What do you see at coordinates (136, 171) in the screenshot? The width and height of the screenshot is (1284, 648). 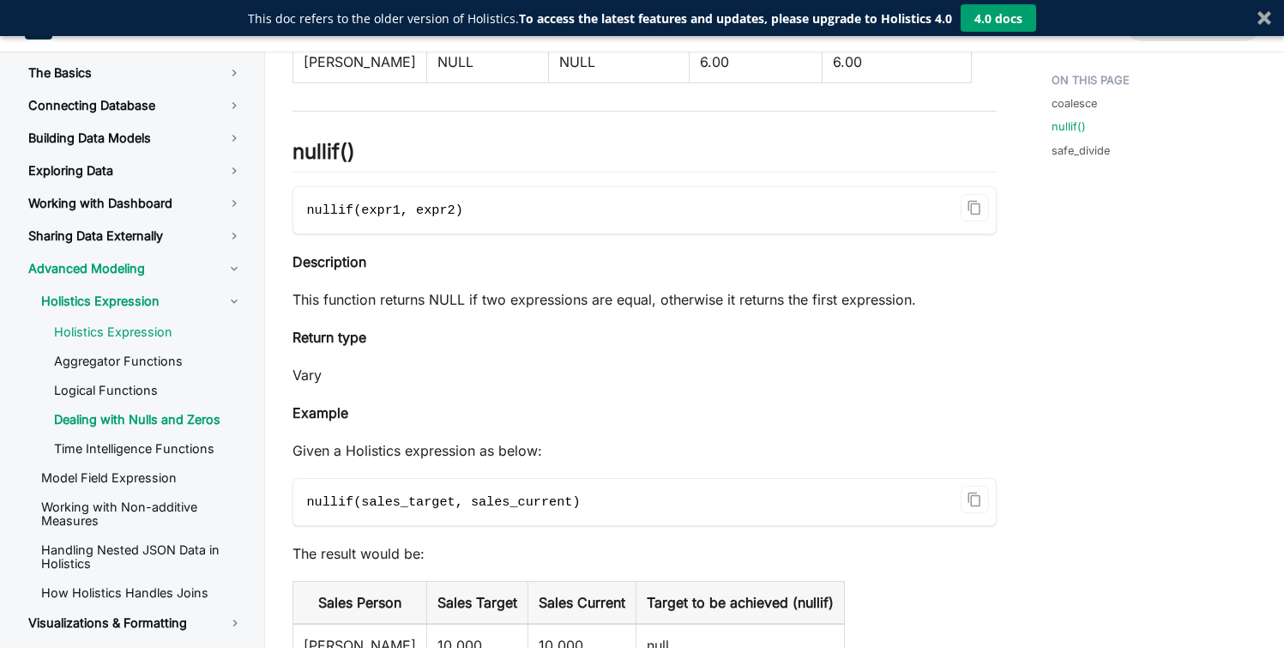 I see `a: Exploring Data` at bounding box center [136, 171].